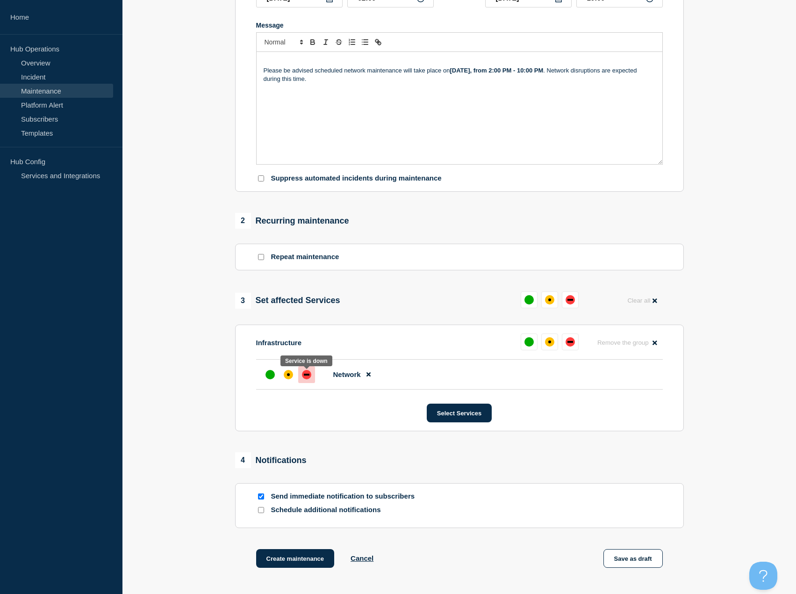 Image resolution: width=796 pixels, height=594 pixels. Describe the element at coordinates (296, 558) in the screenshot. I see `button: Create maintenance` at that location.